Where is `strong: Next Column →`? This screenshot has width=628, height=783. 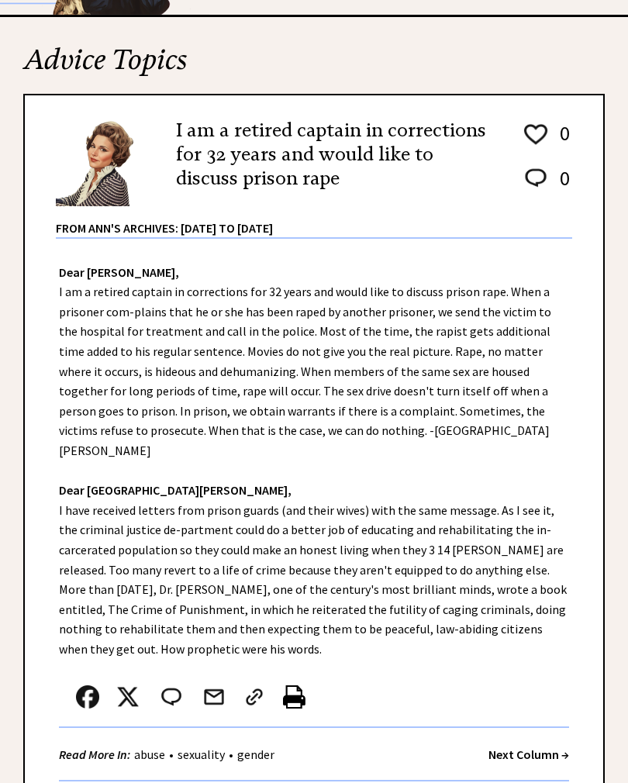 strong: Next Column → is located at coordinates (529, 754).